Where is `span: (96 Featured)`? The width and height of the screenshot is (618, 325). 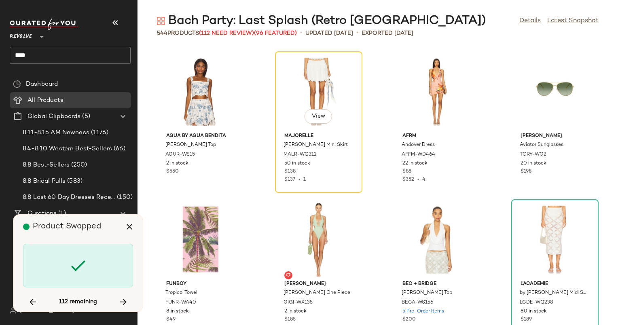
span: (96 Featured) is located at coordinates (275, 33).